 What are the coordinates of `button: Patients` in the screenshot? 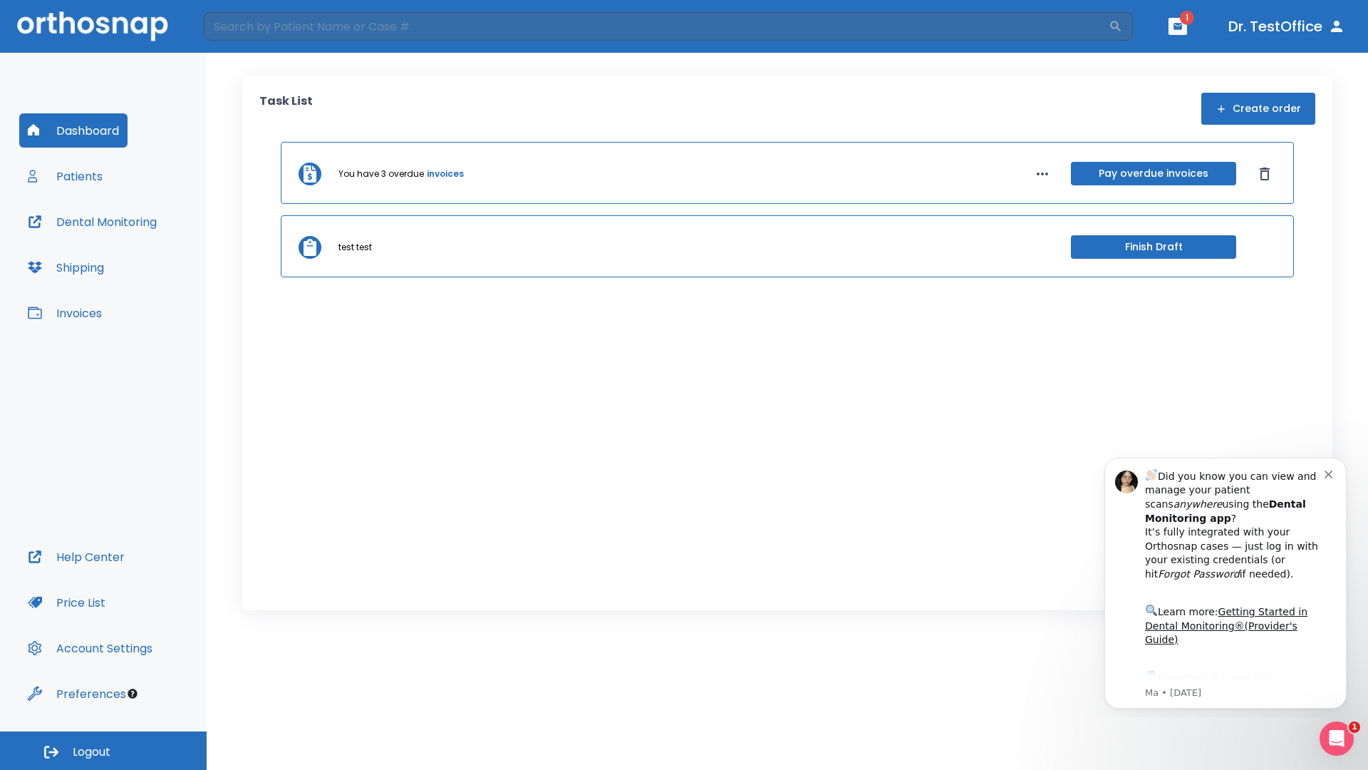 It's located at (65, 176).